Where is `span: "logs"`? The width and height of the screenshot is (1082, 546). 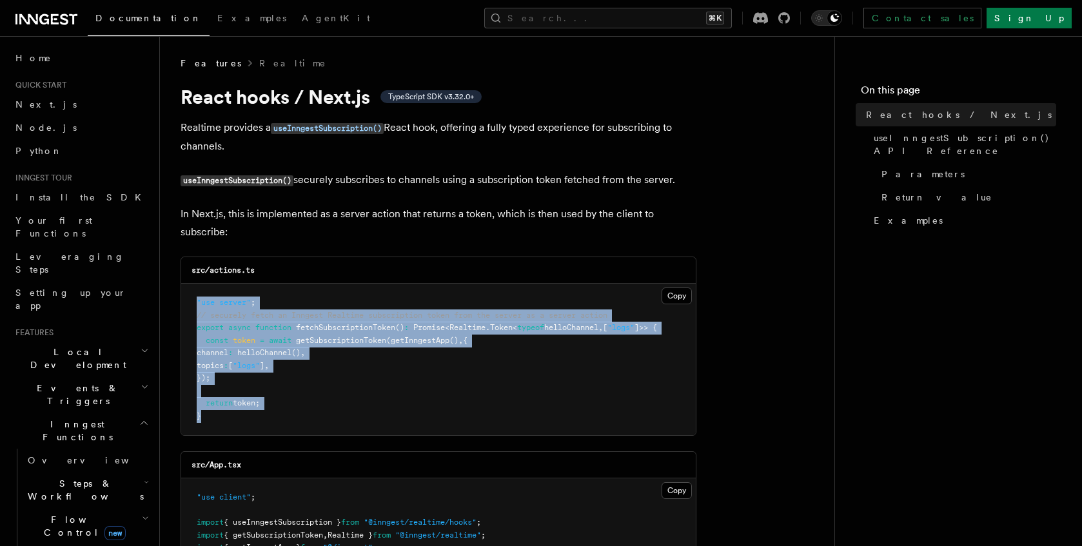
span: "logs" is located at coordinates (621, 328).